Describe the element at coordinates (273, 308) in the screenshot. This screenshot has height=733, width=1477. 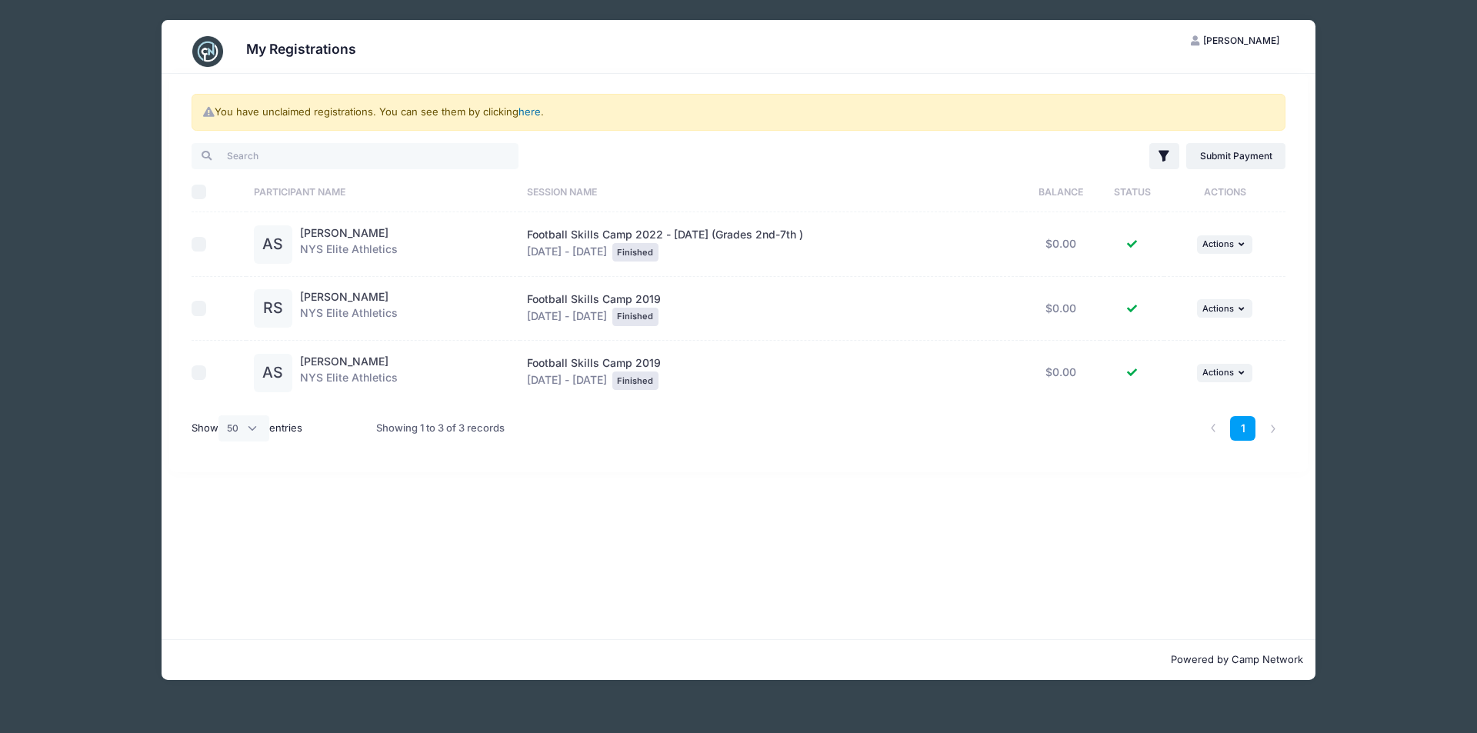
I see `a: RS` at that location.